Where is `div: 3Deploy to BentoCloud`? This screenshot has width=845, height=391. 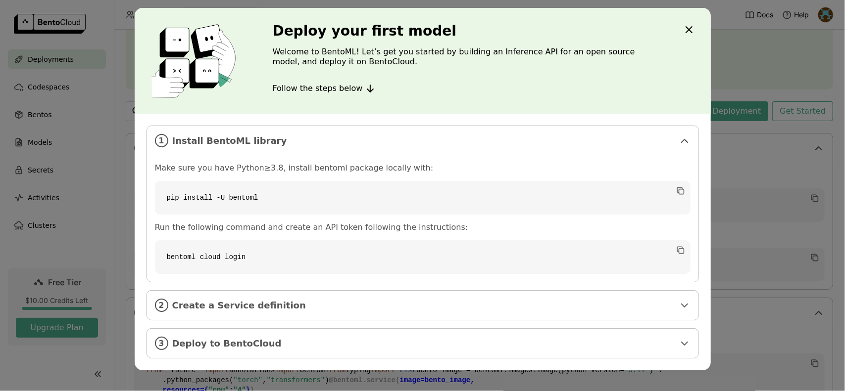
div: 3Deploy to BentoCloud is located at coordinates (423, 343).